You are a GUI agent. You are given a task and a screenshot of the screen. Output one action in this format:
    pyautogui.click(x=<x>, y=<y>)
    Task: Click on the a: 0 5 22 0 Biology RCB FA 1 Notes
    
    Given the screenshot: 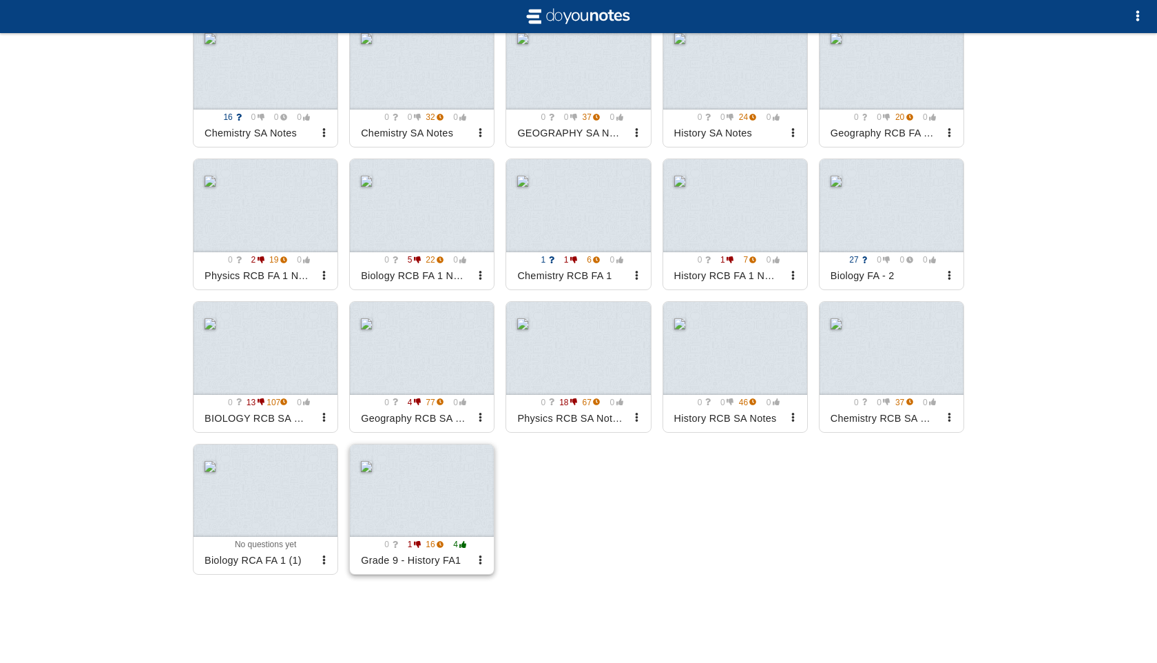 What is the action you would take?
    pyautogui.click(x=422, y=224)
    